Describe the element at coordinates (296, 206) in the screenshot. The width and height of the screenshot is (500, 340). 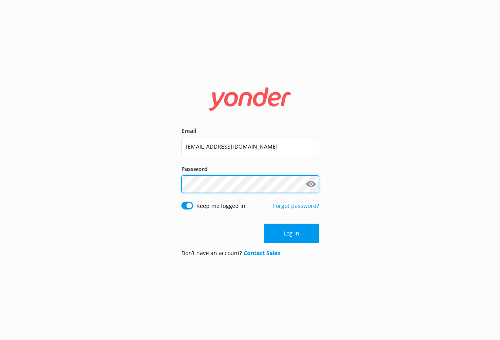
I see `a: Forgot password?` at that location.